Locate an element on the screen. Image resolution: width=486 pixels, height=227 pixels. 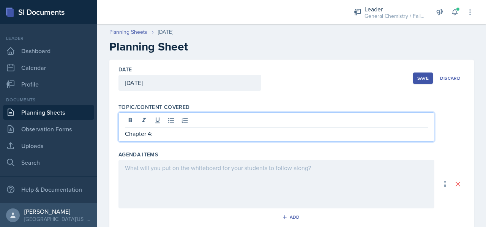
a: Uploads is located at coordinates (49, 146).